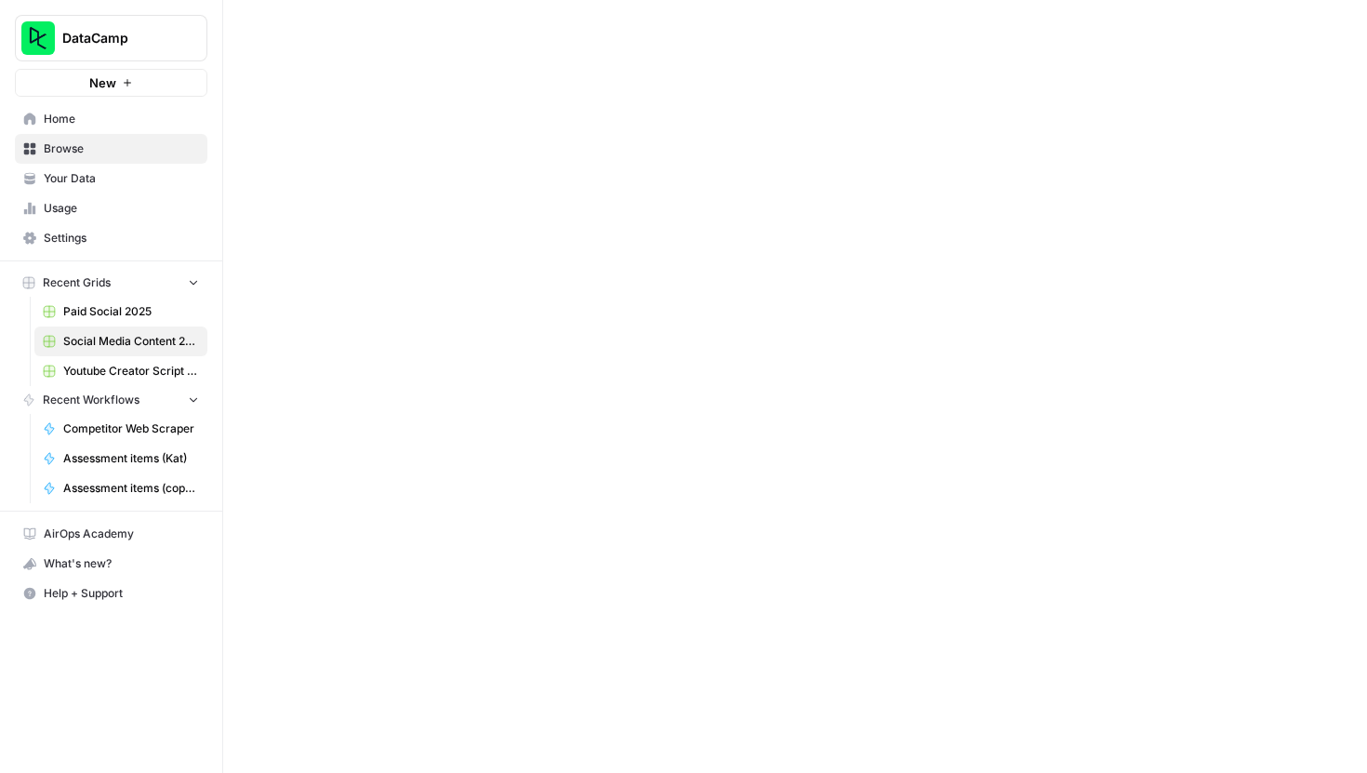  Describe the element at coordinates (121, 458) in the screenshot. I see `a: Assessment items (Kat)` at that location.